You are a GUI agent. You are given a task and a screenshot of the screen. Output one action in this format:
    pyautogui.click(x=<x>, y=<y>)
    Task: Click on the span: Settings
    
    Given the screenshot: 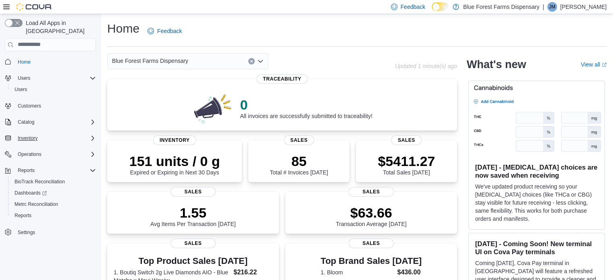 What is the action you would take?
    pyautogui.click(x=55, y=232)
    